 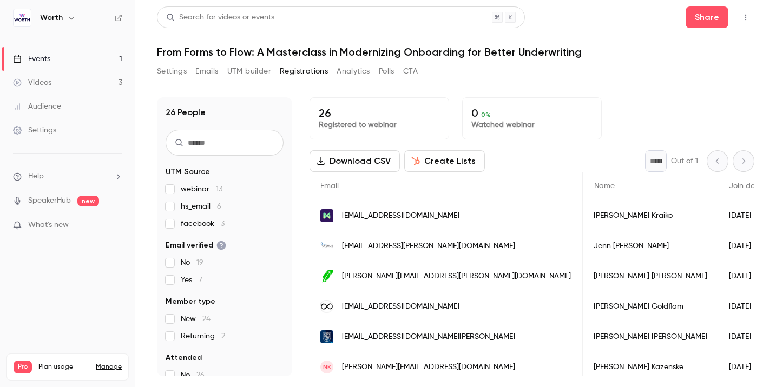 I want to click on span: facebook, so click(x=202, y=224).